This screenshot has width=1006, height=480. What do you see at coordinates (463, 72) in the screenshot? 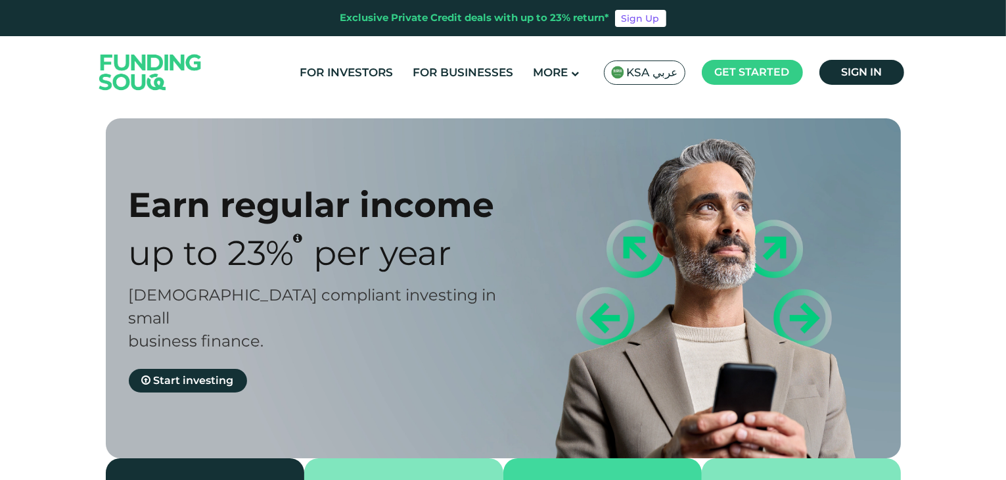
I see `a: For Businesses` at bounding box center [463, 72].